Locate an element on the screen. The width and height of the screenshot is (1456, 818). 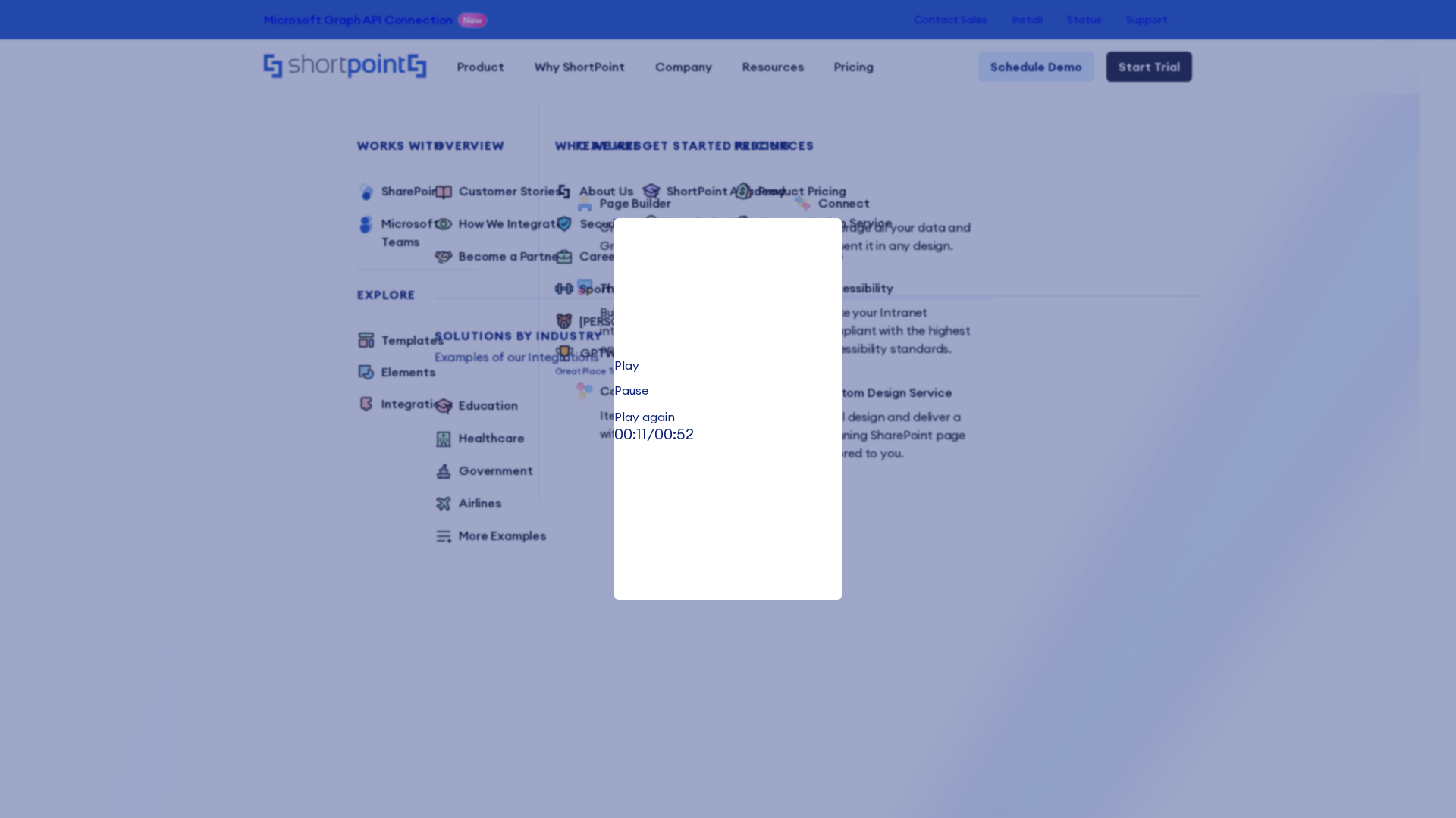
span: 00:52 is located at coordinates (674, 434).